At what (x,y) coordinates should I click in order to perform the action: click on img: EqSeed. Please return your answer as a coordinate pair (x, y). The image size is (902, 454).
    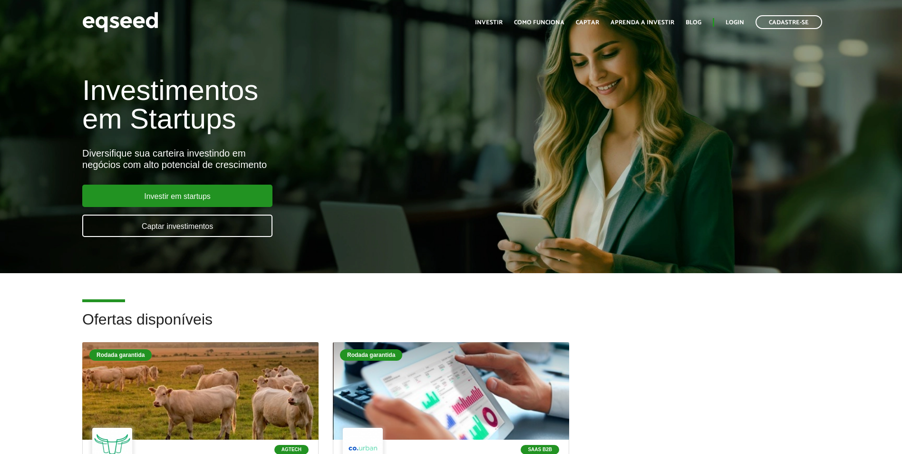
    Looking at the image, I should click on (120, 22).